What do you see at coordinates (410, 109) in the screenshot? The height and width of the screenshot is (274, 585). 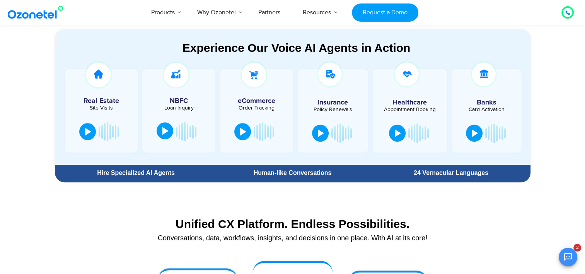 I see `div: Appointment Booking` at bounding box center [410, 109].